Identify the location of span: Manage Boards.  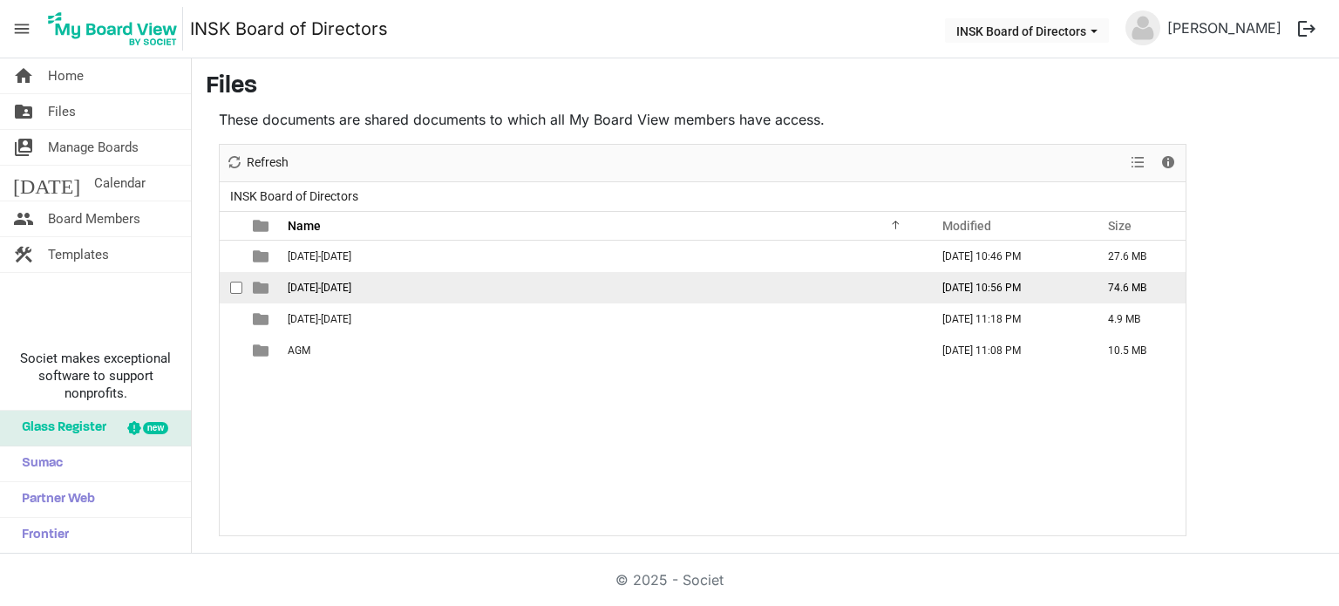
(93, 147).